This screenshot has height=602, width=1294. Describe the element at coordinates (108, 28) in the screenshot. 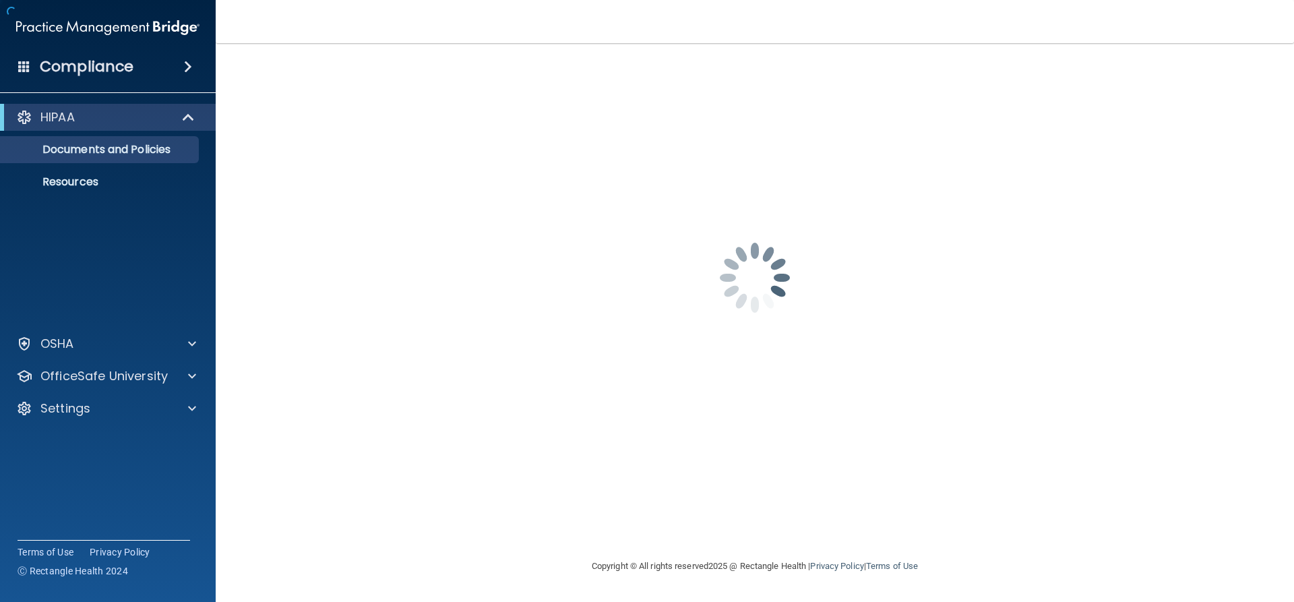

I see `img: PMB logo` at that location.